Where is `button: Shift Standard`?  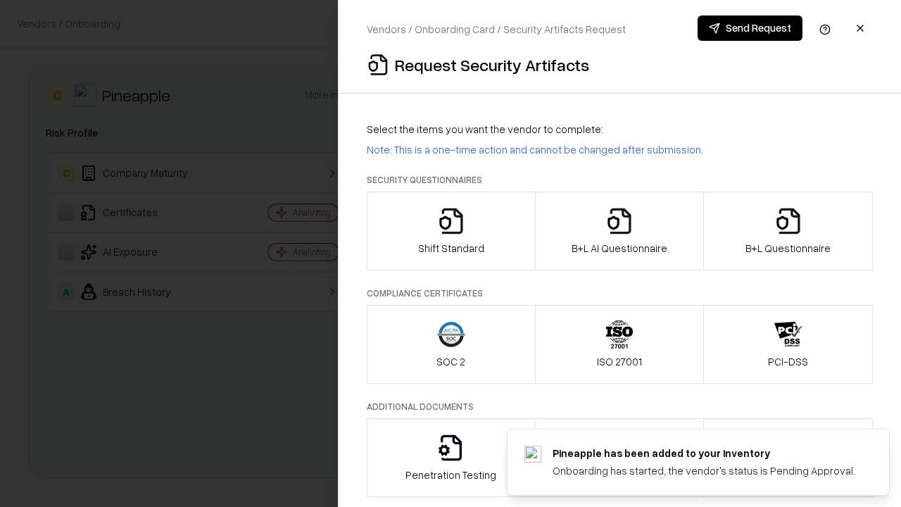 button: Shift Standard is located at coordinates (451, 231).